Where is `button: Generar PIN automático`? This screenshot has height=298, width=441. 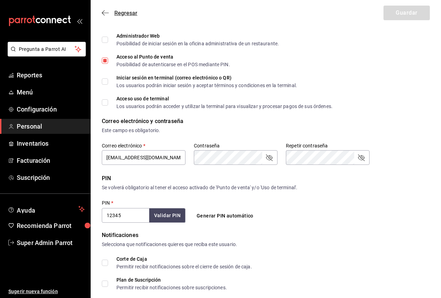
button: Generar PIN automático is located at coordinates (225, 216).